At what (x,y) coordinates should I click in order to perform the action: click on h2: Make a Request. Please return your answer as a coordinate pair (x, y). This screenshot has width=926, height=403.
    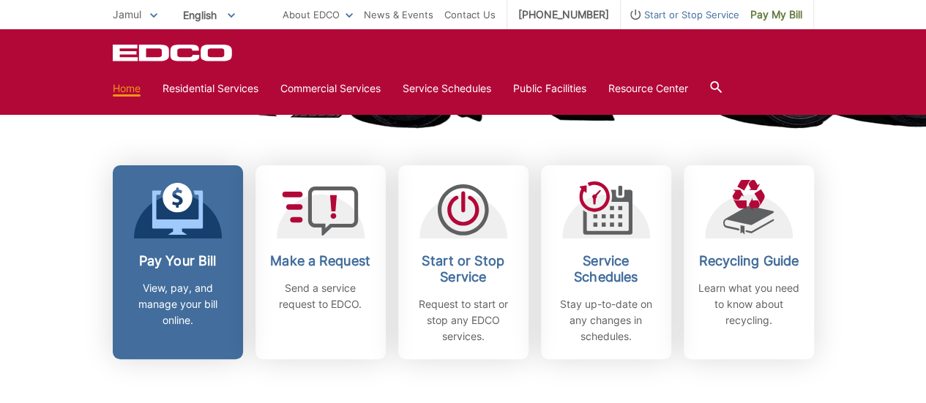
    Looking at the image, I should click on (321, 261).